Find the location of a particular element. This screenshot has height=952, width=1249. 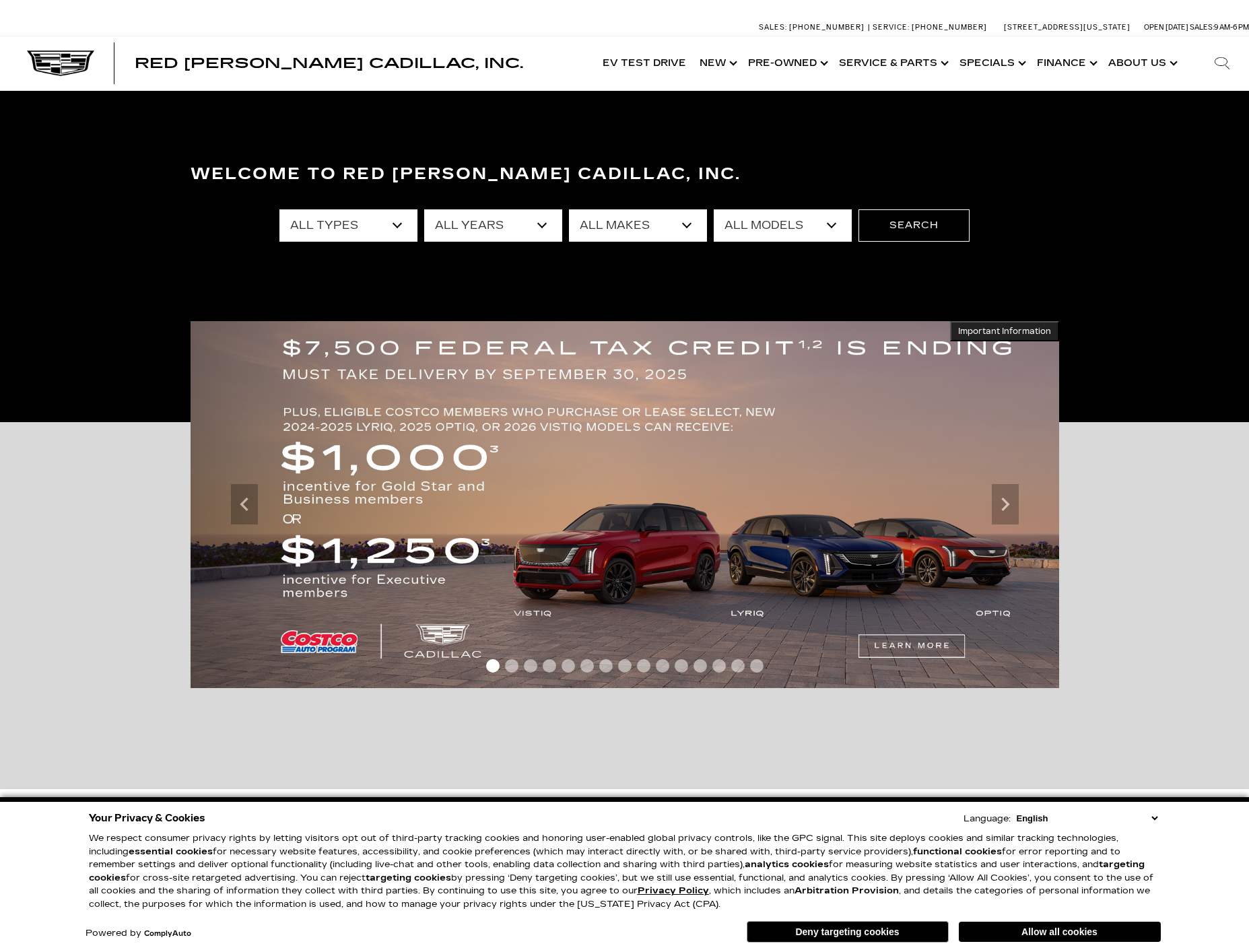

select: Filter by model is located at coordinates (782, 226).